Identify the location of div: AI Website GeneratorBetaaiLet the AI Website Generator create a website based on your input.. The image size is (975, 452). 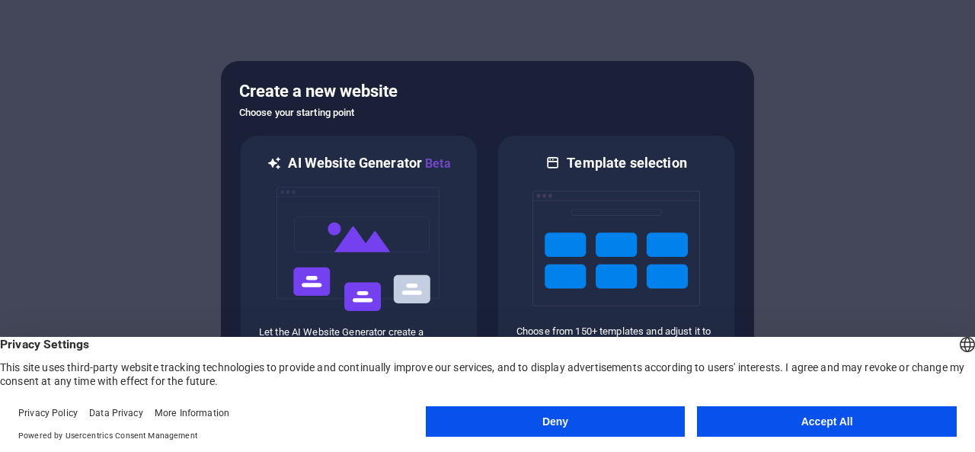
(359, 253).